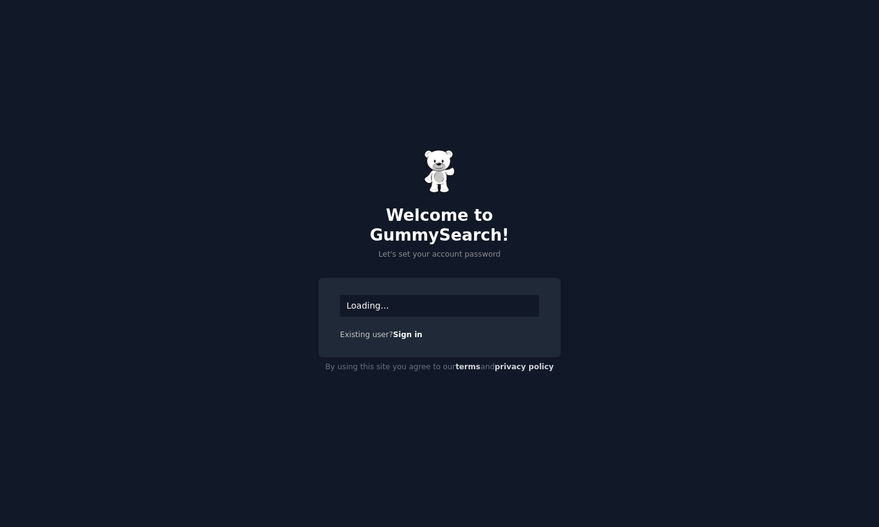  What do you see at coordinates (440, 306) in the screenshot?
I see `div: Loading...` at bounding box center [440, 306].